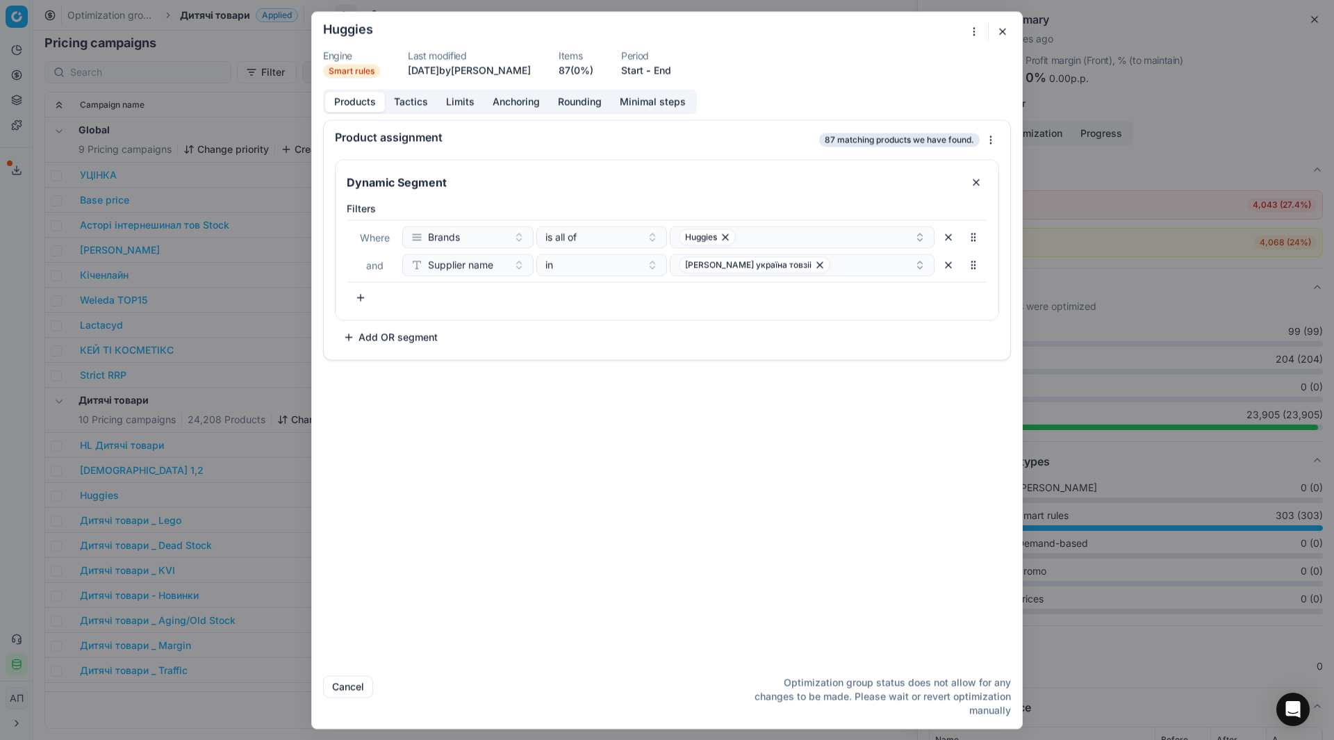 The height and width of the screenshot is (740, 1334). Describe the element at coordinates (653, 101) in the screenshot. I see `button: Minimal steps` at that location.